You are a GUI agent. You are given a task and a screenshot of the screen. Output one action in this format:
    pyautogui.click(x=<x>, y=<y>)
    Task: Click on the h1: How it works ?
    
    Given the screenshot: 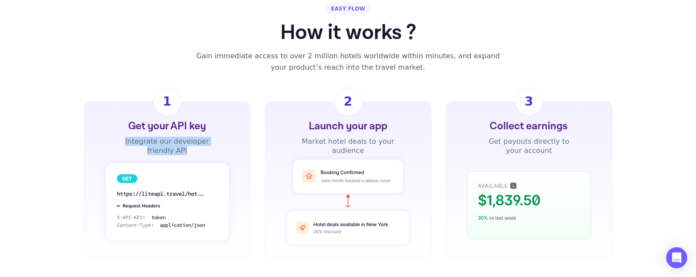 What is the action you would take?
    pyautogui.click(x=348, y=33)
    